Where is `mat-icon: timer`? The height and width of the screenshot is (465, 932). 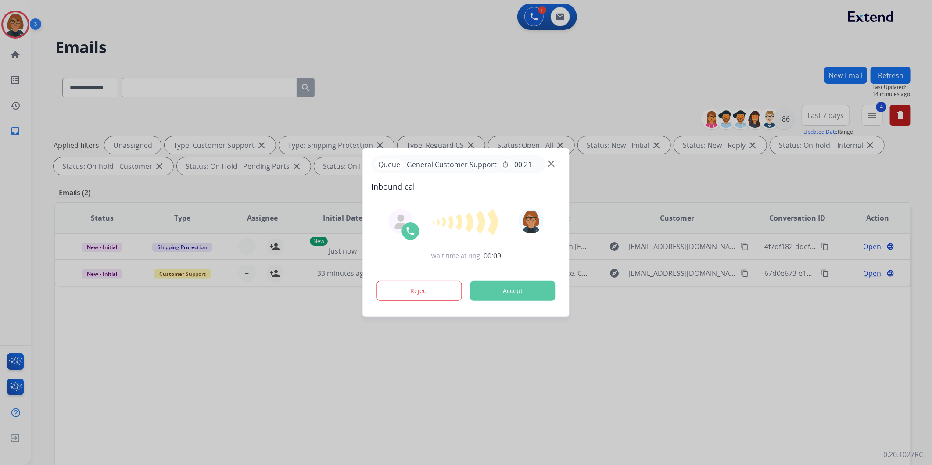
mat-icon: timer is located at coordinates (506, 165).